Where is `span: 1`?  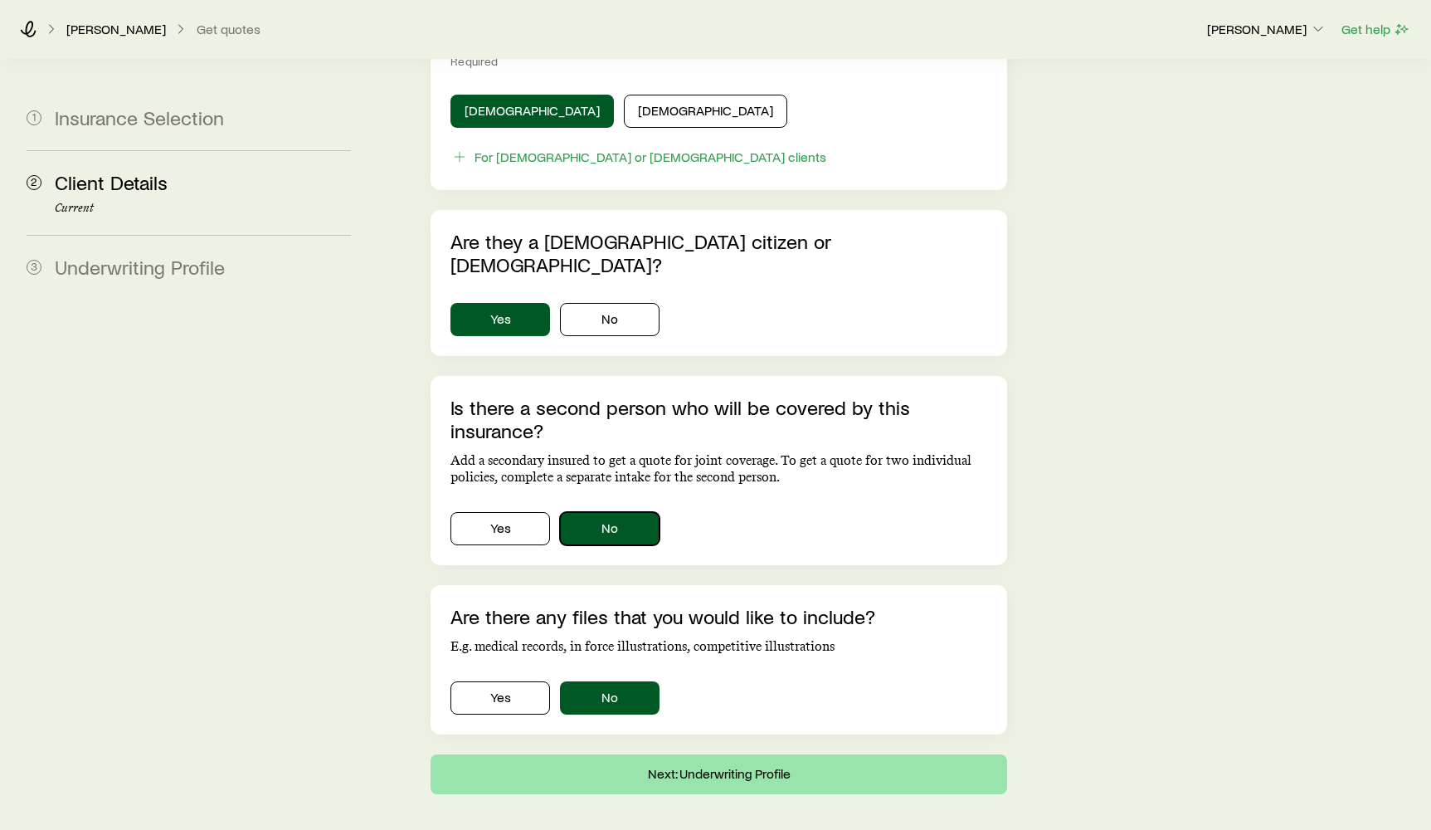
span: 1 is located at coordinates (34, 118).